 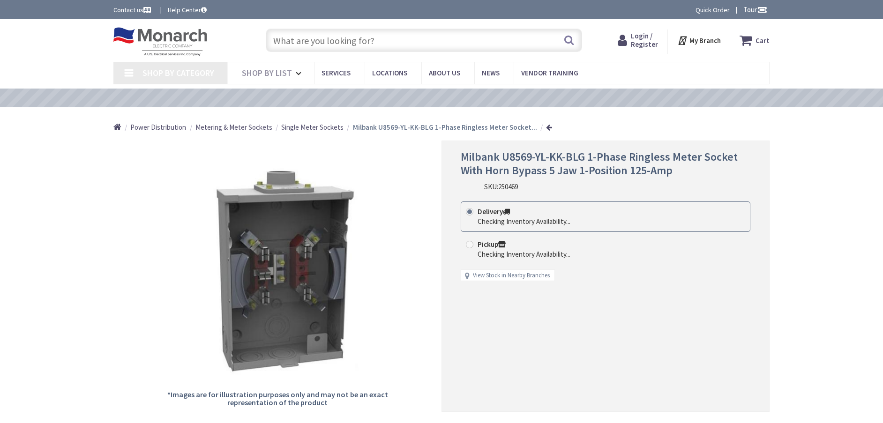 I want to click on a: Help Center, so click(x=187, y=10).